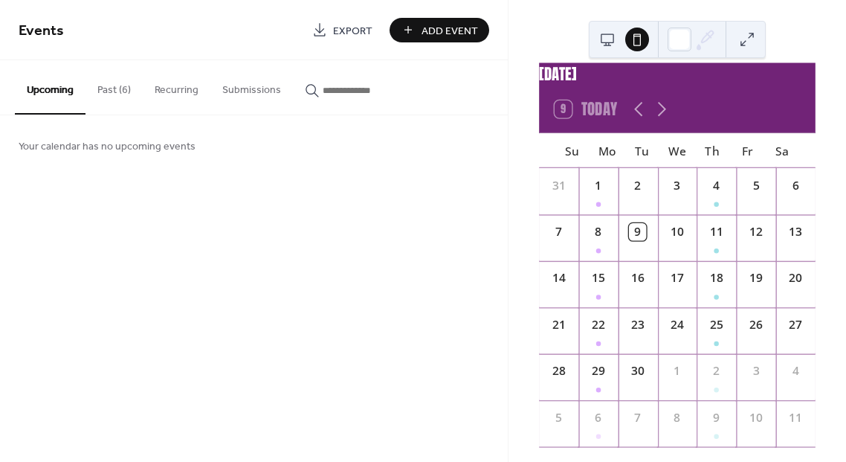  Describe the element at coordinates (755, 324) in the screenshot. I see `div: 26` at that location.